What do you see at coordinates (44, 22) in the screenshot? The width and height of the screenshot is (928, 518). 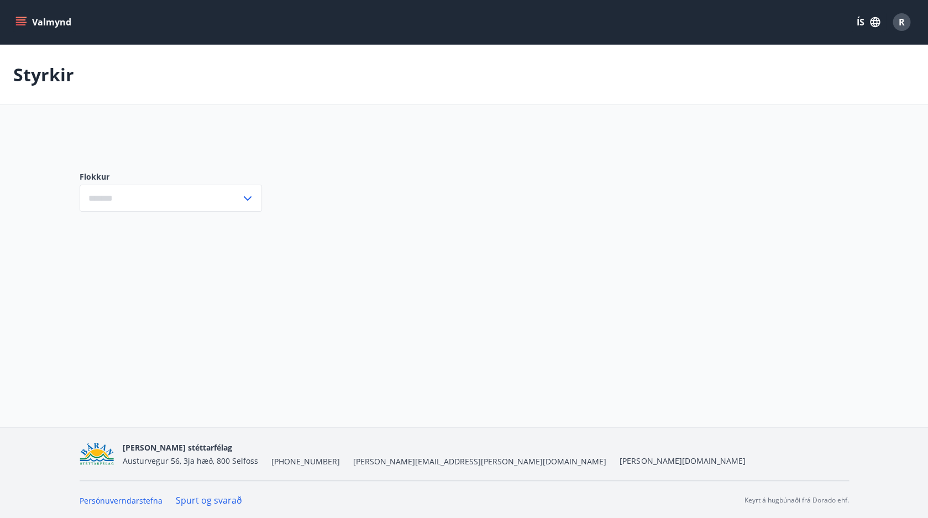 I see `button: menu` at bounding box center [44, 22].